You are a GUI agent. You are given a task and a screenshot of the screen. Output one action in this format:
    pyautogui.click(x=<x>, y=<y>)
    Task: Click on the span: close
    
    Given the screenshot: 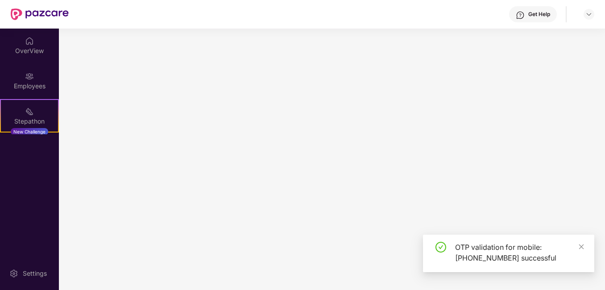 What is the action you would take?
    pyautogui.click(x=581, y=247)
    